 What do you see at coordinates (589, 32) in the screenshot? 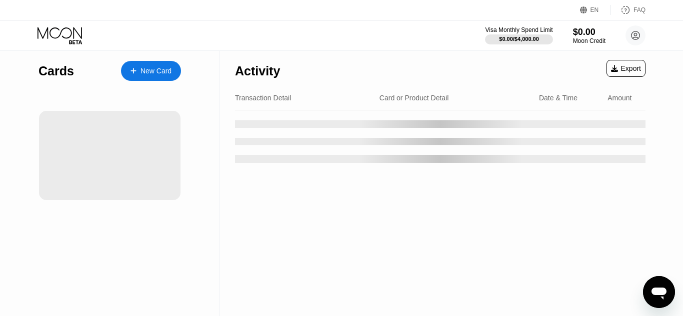
I see `div: $0.00` at bounding box center [589, 32].